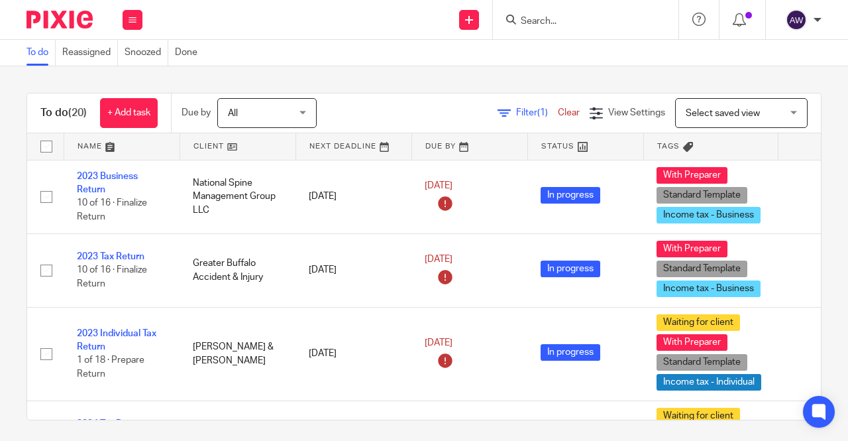 The image size is (848, 441). What do you see at coordinates (669, 146) in the screenshot?
I see `span: Tags` at bounding box center [669, 146].